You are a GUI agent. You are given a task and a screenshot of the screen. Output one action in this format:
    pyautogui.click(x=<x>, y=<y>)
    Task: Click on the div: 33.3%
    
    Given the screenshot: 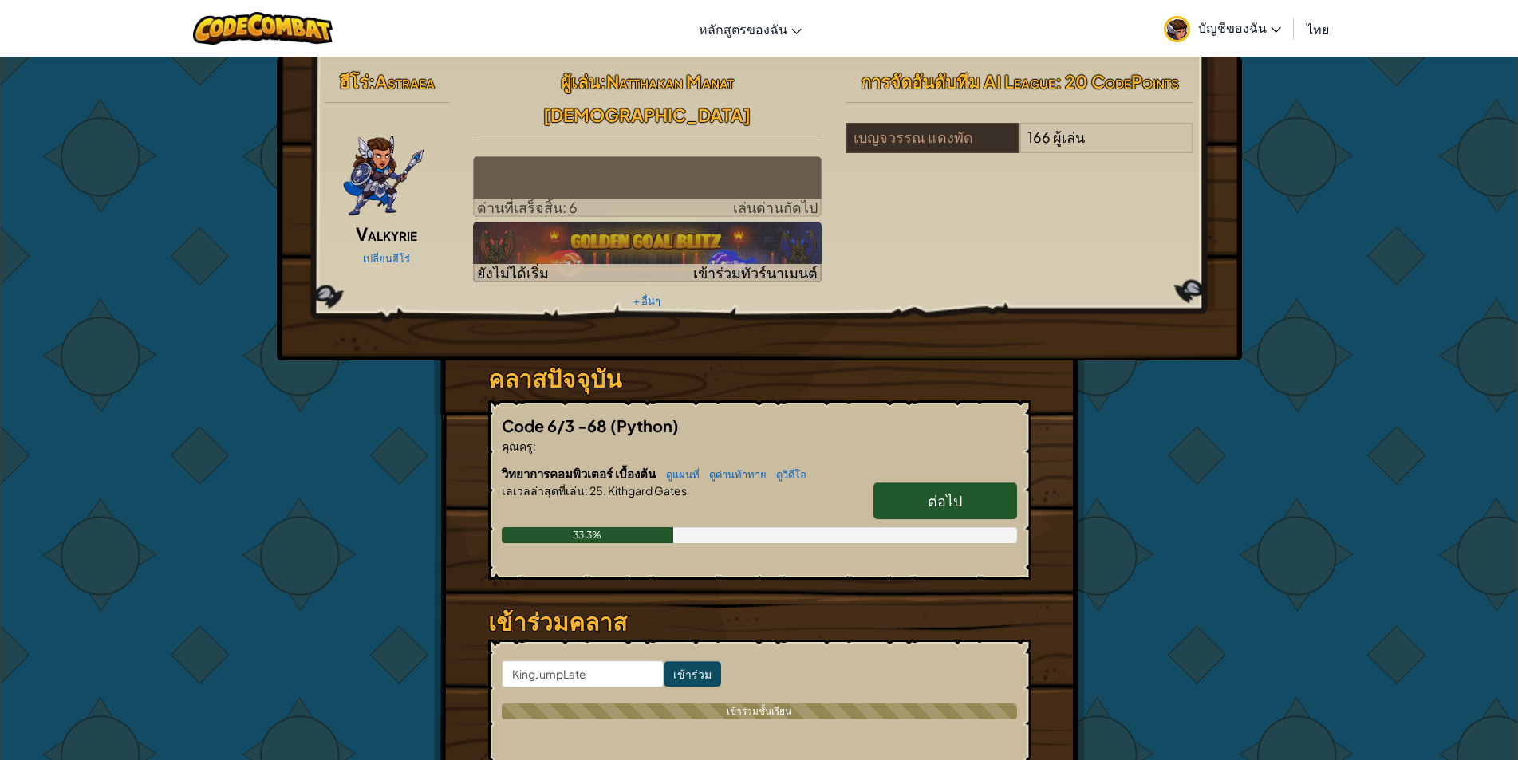 What is the action you would take?
    pyautogui.click(x=587, y=535)
    